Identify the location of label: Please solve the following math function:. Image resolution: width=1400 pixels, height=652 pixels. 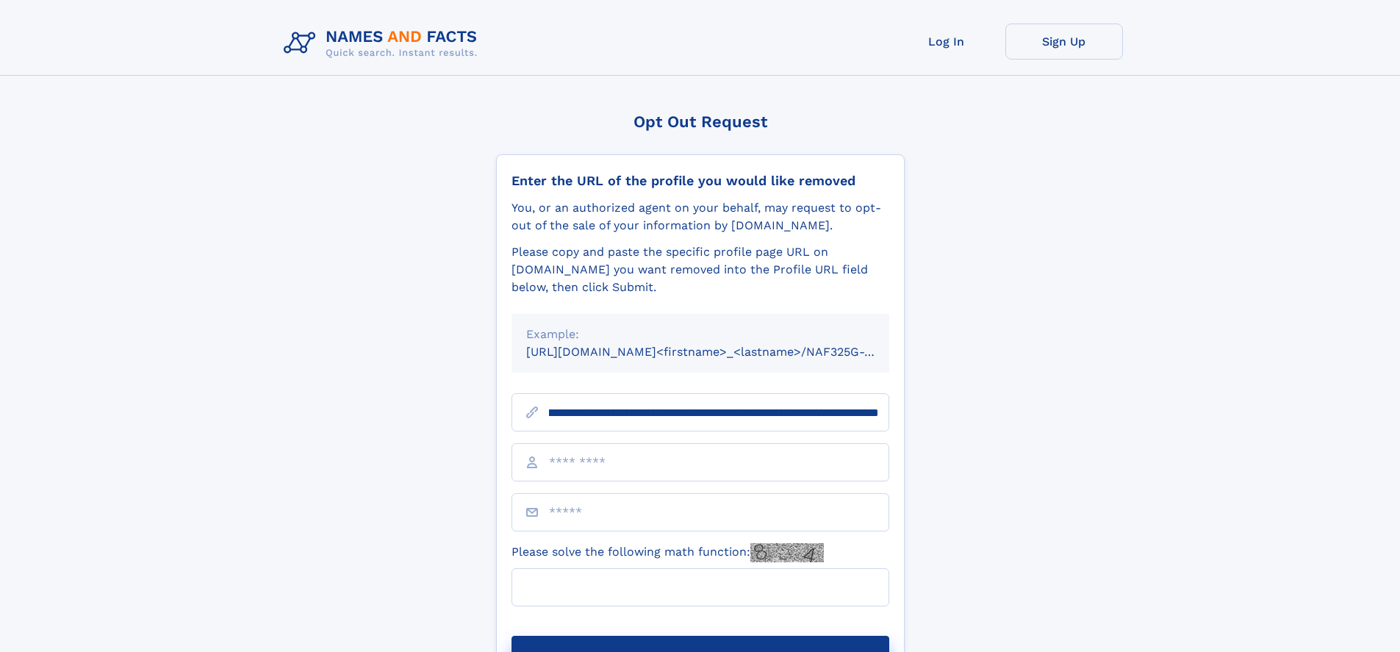
(667, 553).